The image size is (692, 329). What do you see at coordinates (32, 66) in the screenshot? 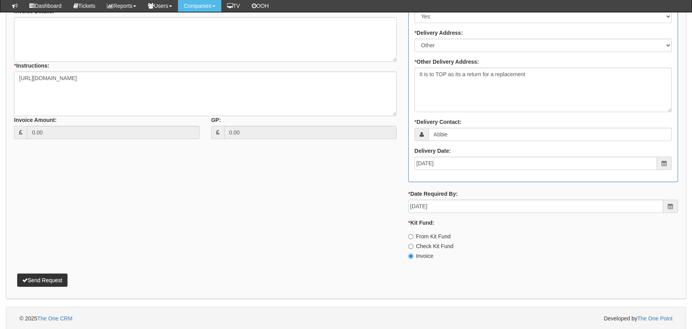
I see `label: Instructions:` at bounding box center [32, 66].